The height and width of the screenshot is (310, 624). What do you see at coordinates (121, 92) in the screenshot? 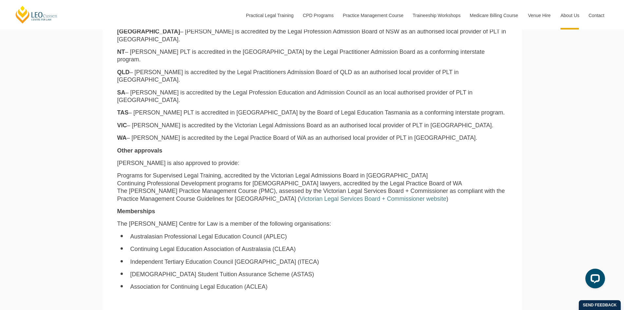
I see `strong: SA` at bounding box center [121, 92].